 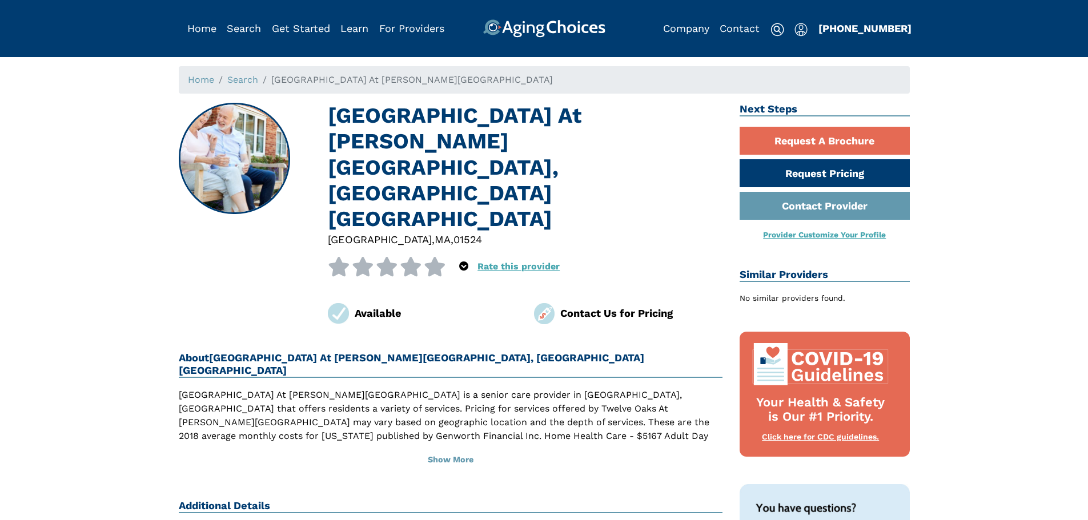 What do you see at coordinates (825, 173) in the screenshot?
I see `a: Request Pricing` at bounding box center [825, 173].